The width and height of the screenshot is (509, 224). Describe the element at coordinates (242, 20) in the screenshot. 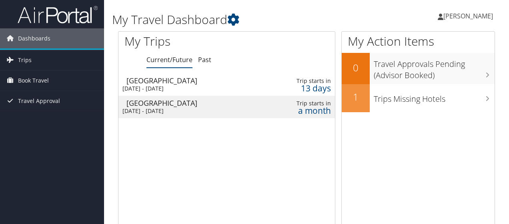

I see `h1: My Travel Dashboard` at that location.